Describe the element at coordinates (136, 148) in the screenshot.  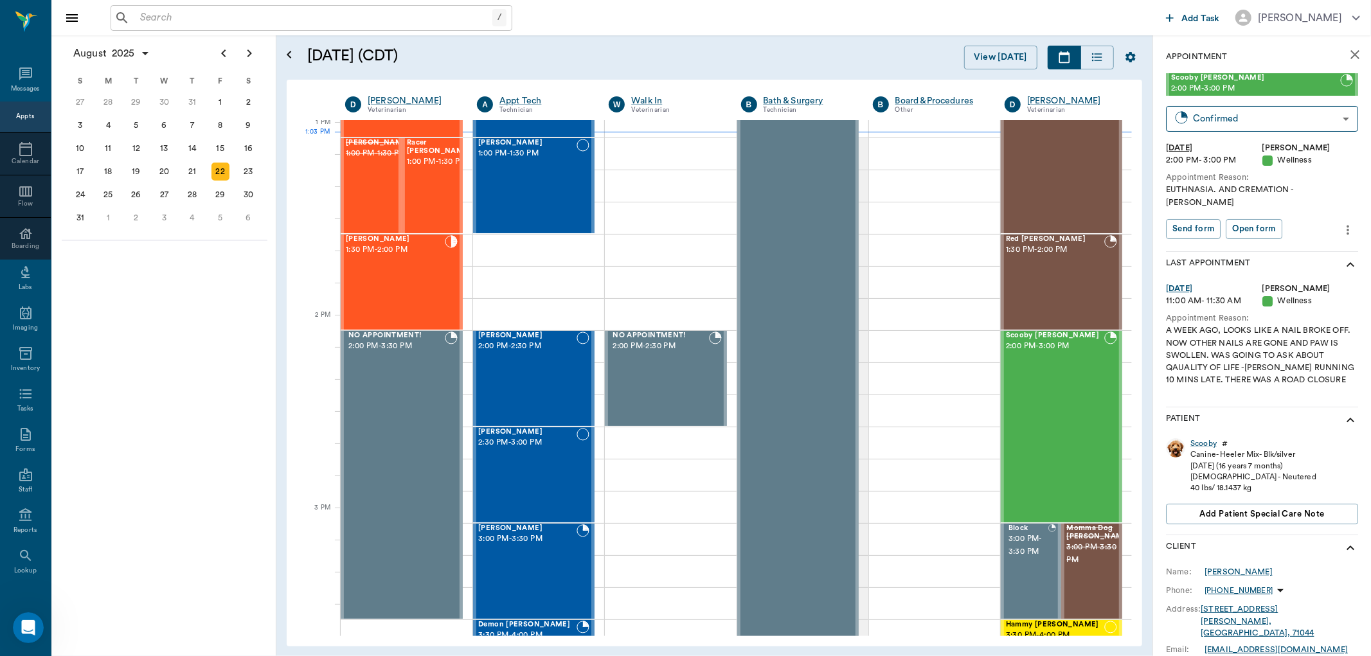
I see `div: Tuesday, August 12, 2025` at that location.